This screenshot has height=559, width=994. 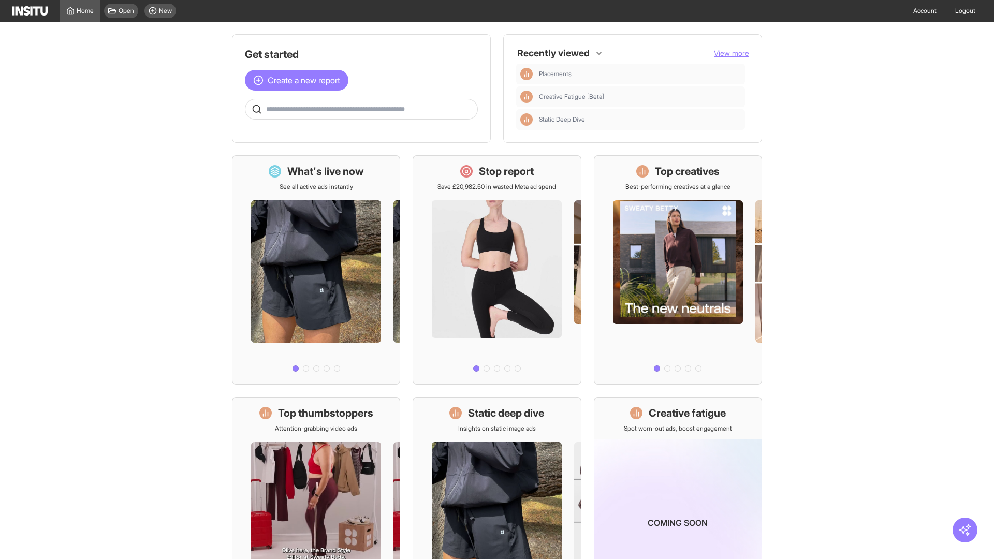 I want to click on span: Create a new report, so click(x=304, y=80).